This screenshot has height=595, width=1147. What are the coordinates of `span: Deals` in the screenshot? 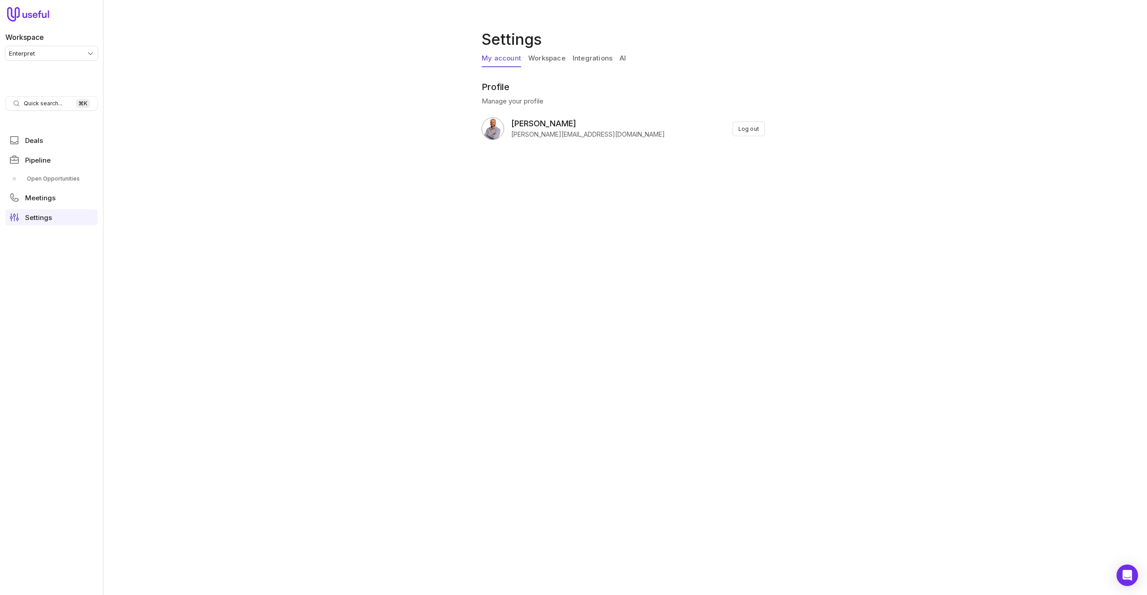 It's located at (34, 140).